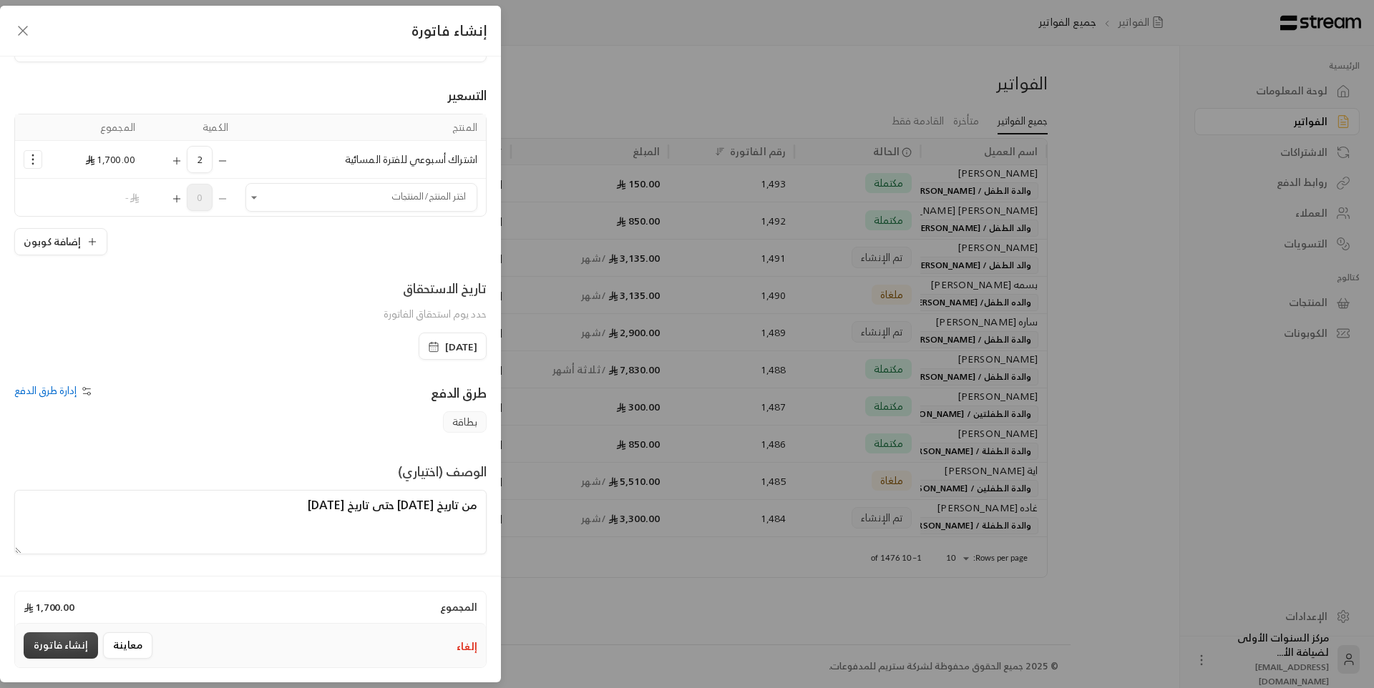 This screenshot has height=688, width=1374. I want to click on span: 2, so click(200, 160).